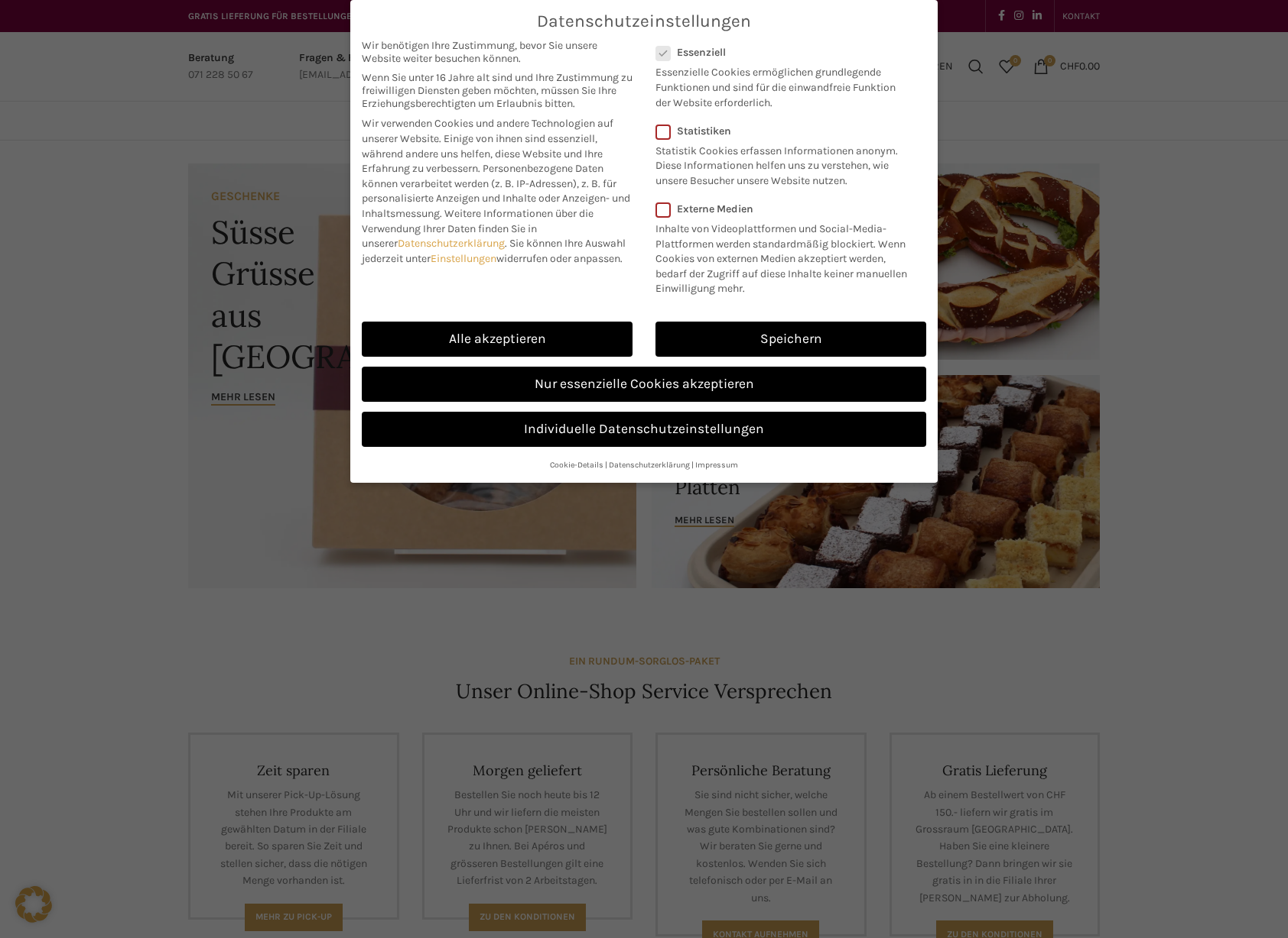 This screenshot has height=938, width=1288. What do you see at coordinates (717, 465) in the screenshot?
I see `a: Impressum` at bounding box center [717, 465].